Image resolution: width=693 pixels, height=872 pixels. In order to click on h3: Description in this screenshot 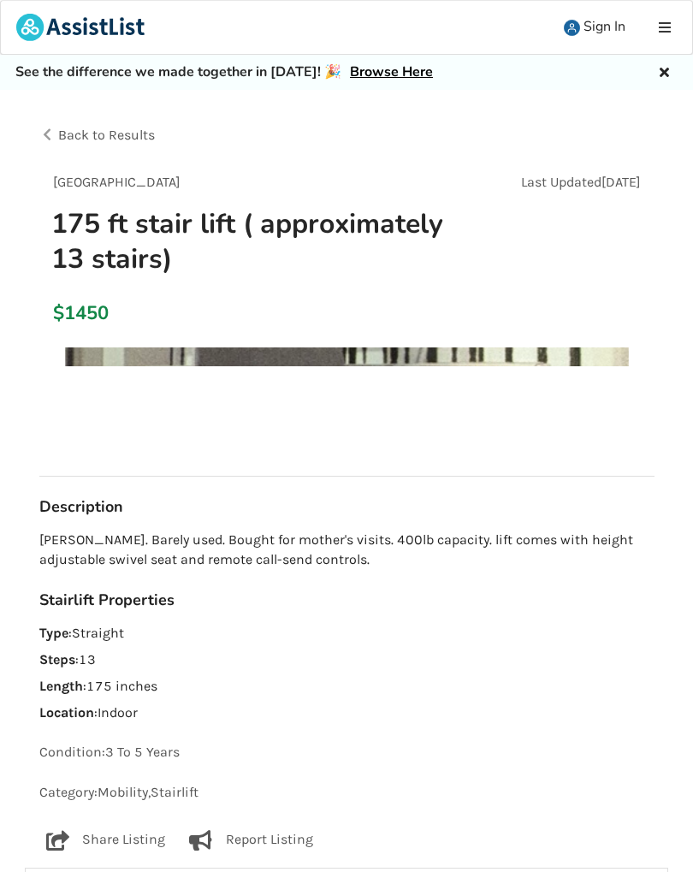, I will do `click(347, 507)`.